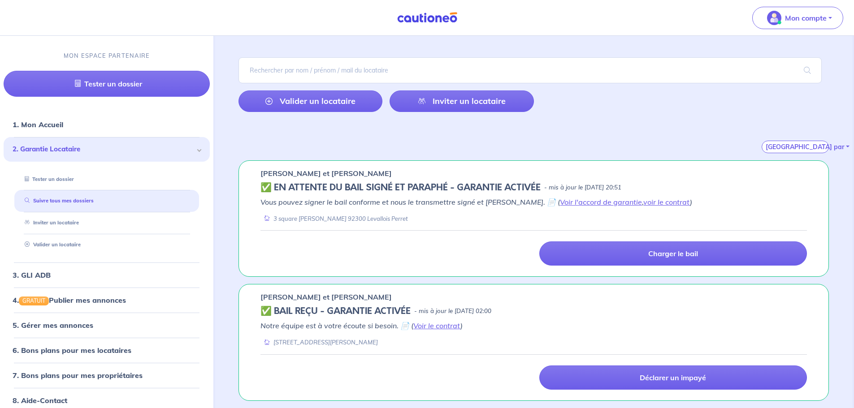  Describe the element at coordinates (103, 149) in the screenshot. I see `span: 2. Garantie Locataire` at that location.